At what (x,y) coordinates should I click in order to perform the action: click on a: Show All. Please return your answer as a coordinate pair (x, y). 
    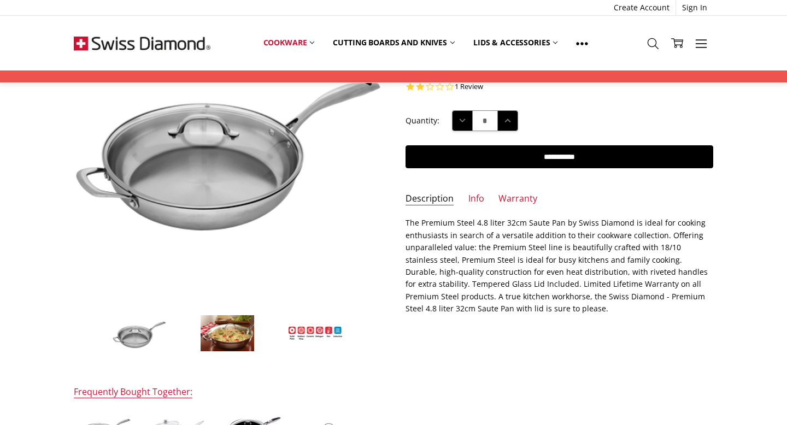
    Looking at the image, I should click on (582, 43).